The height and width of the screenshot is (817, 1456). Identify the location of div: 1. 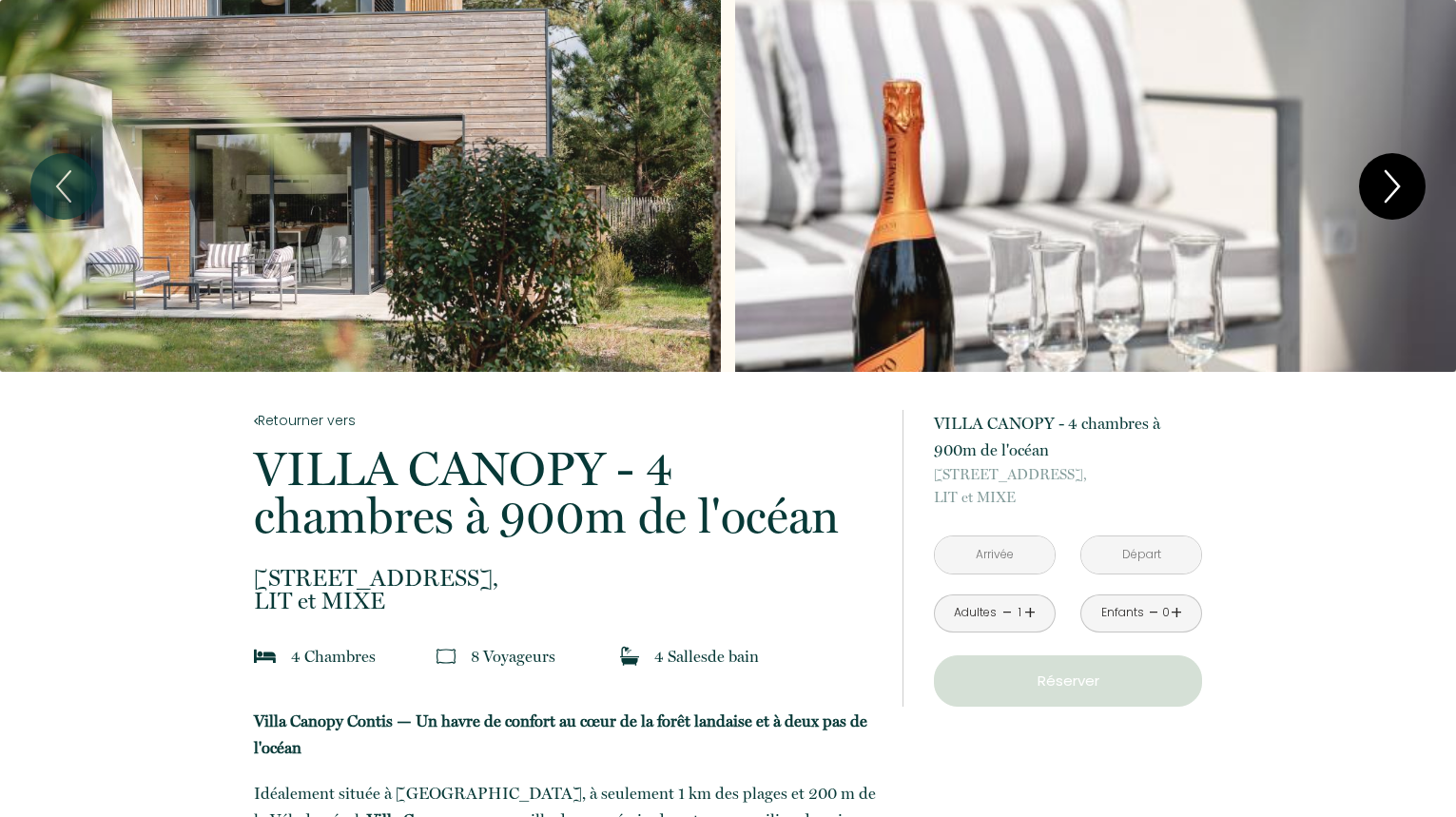
(1019, 613).